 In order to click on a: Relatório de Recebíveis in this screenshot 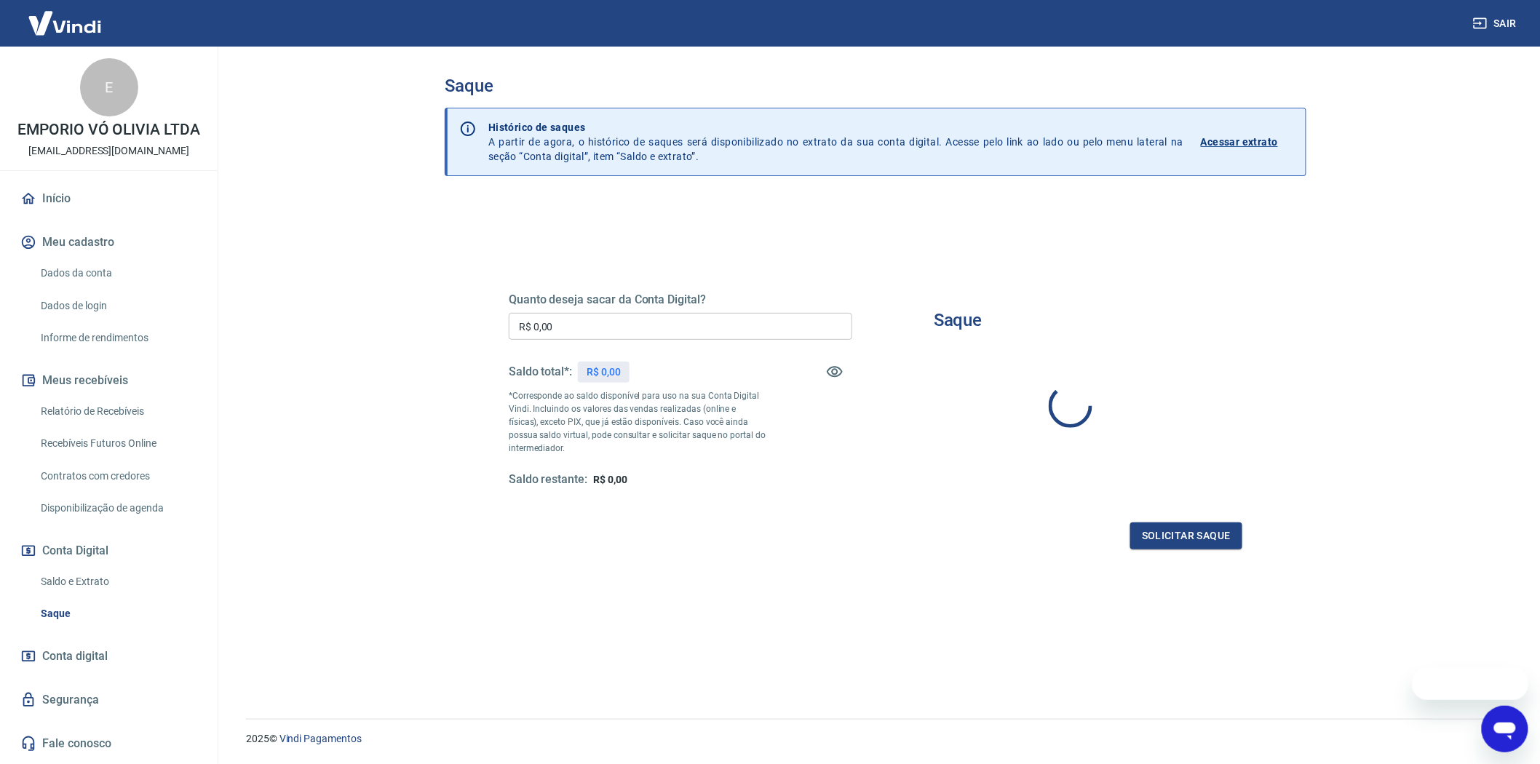, I will do `click(117, 411)`.